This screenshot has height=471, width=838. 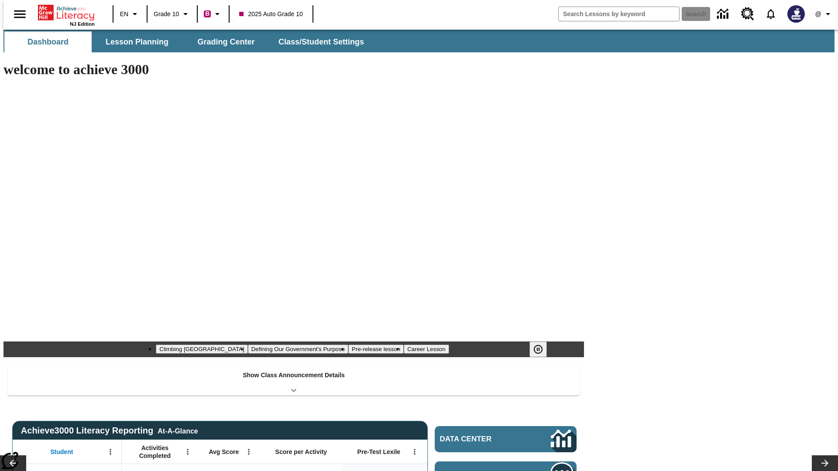 I want to click on button: Open side menu, so click(x=20, y=14).